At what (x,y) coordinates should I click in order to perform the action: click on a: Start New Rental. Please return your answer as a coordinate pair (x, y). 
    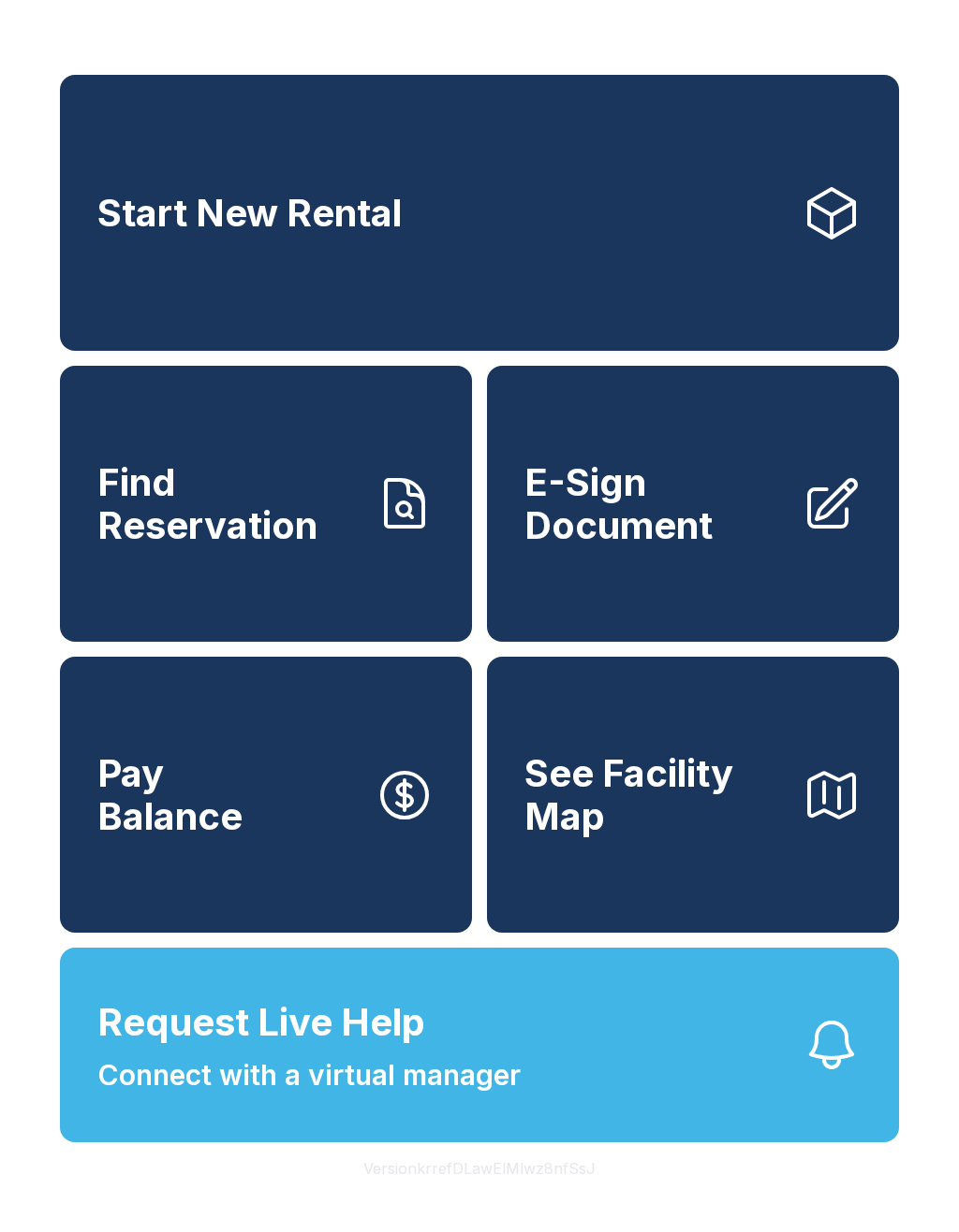
    Looking at the image, I should click on (479, 212).